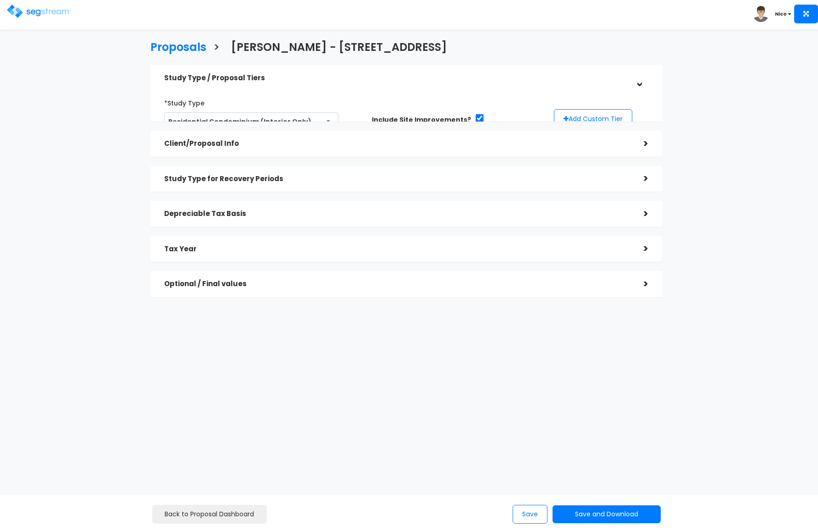 The image size is (818, 531). I want to click on h5: Optional / Final values, so click(397, 284).